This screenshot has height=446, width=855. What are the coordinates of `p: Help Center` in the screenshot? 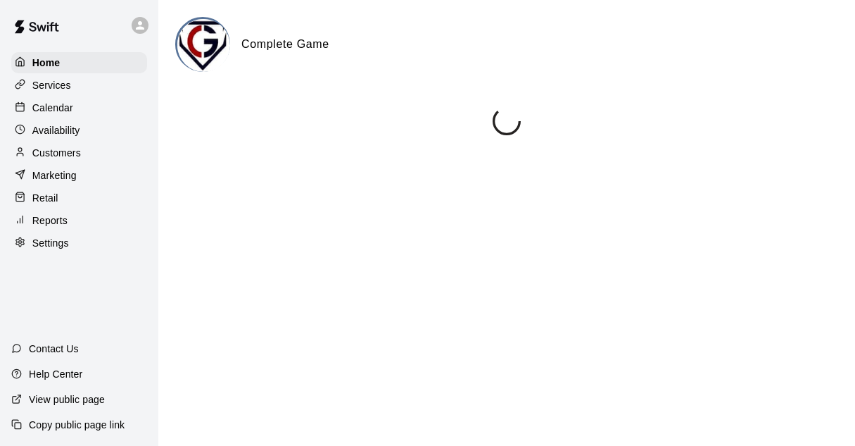 It's located at (56, 374).